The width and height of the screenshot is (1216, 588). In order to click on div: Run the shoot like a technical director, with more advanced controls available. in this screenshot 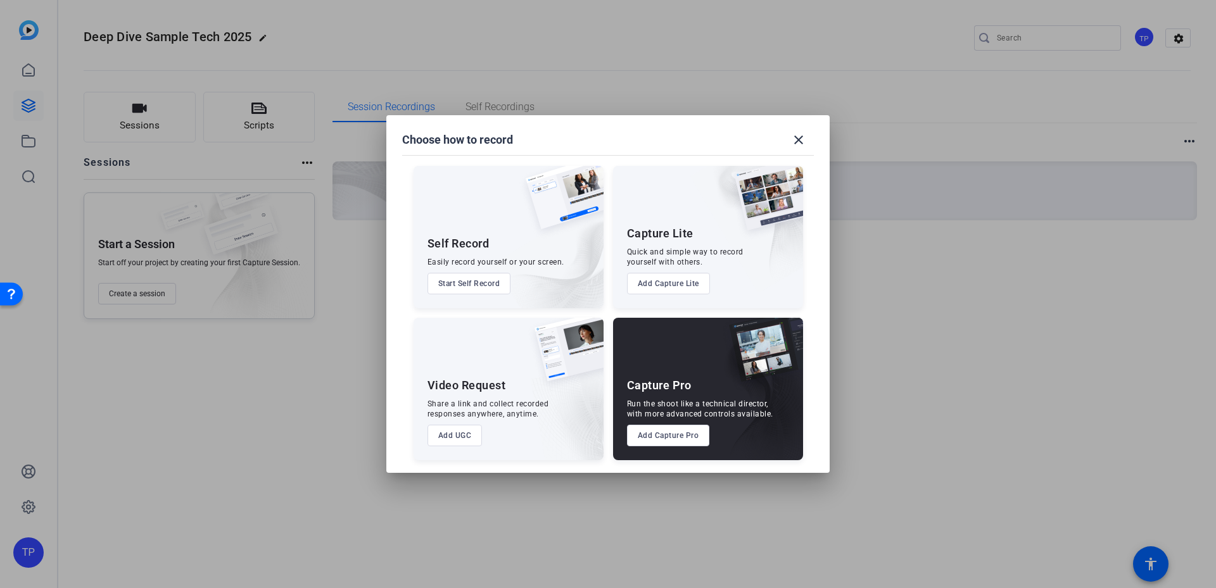, I will do `click(700, 409)`.